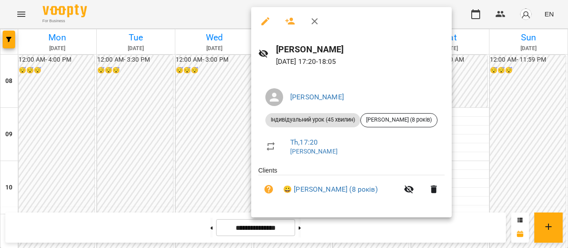 The height and width of the screenshot is (248, 568). I want to click on a: Th , 17:20, so click(304, 142).